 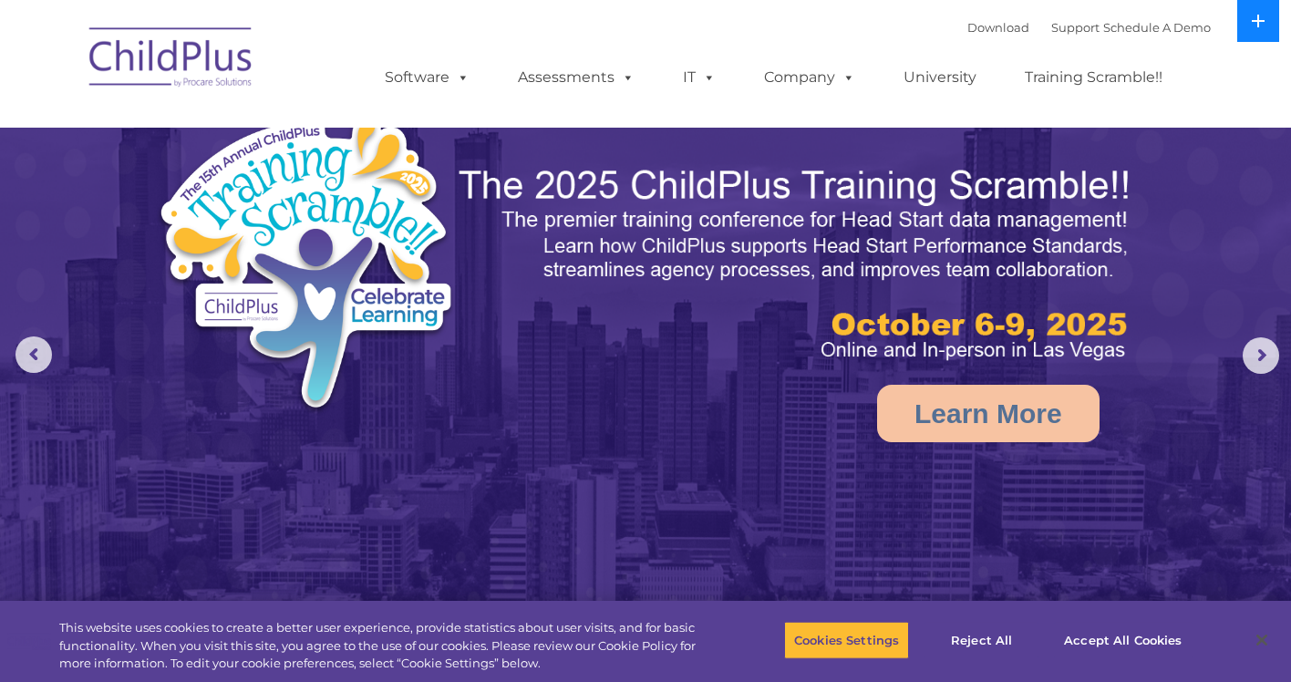 What do you see at coordinates (281, 127) in the screenshot?
I see `span: Last name` at bounding box center [281, 127].